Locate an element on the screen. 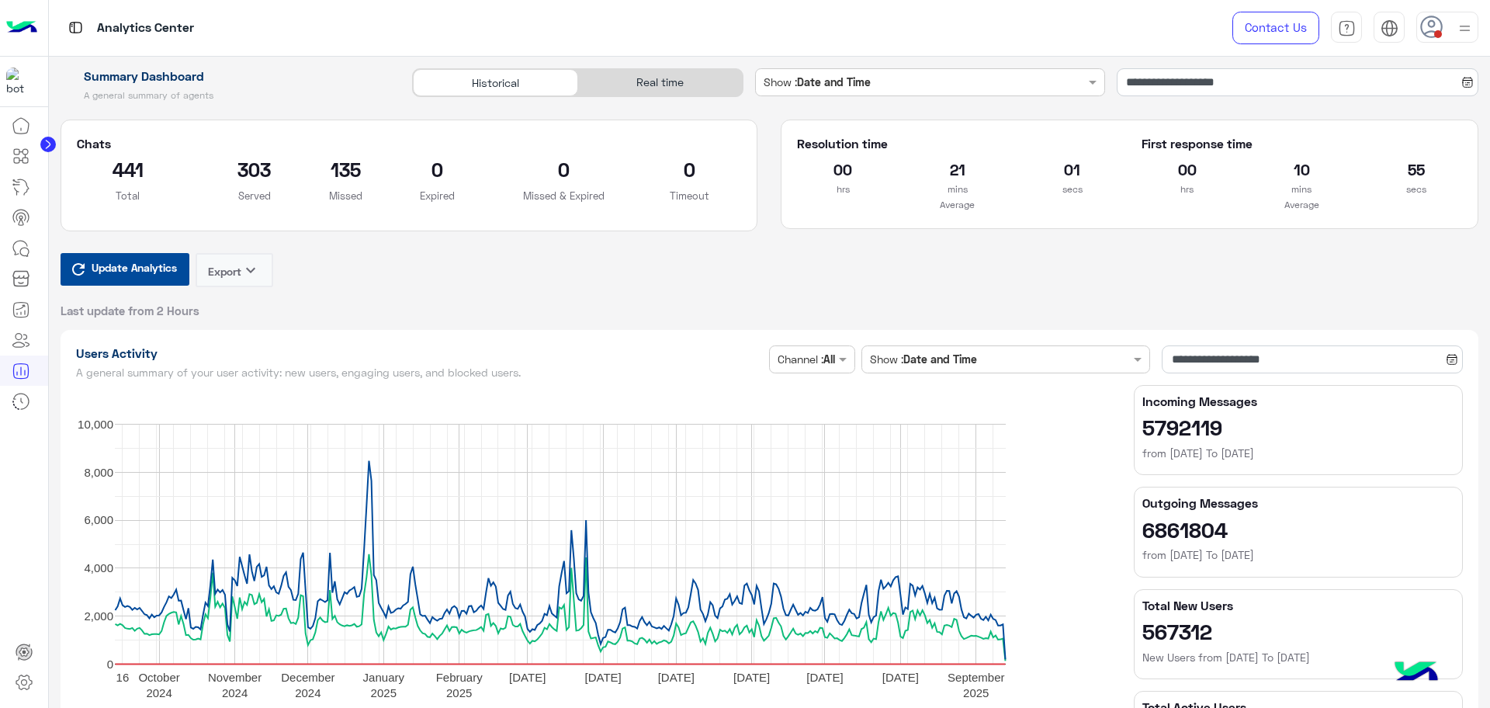 The image size is (1490, 708). h5: A general summary of your user activity: new users, engaging users, and blocked users. is located at coordinates (420, 373).